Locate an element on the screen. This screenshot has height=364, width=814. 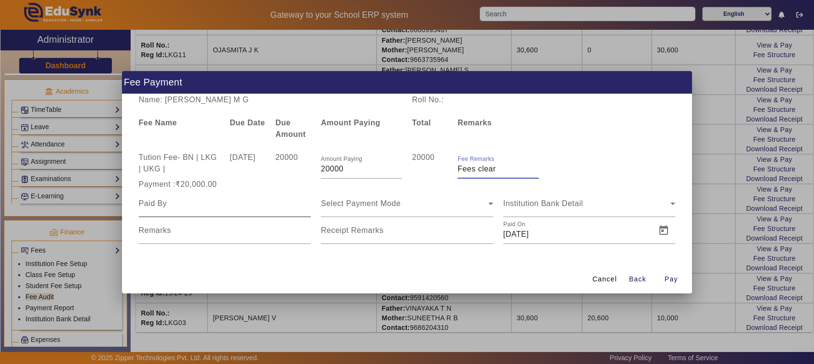
div: 20000 is located at coordinates (430, 165).